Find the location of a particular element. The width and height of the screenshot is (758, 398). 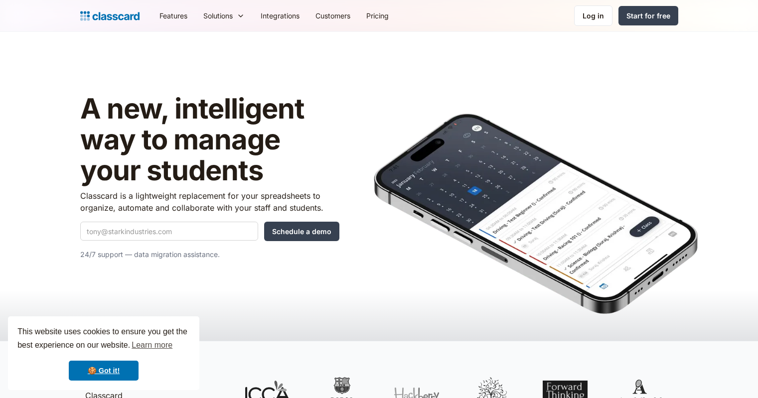

a: Integrations is located at coordinates (280, 15).